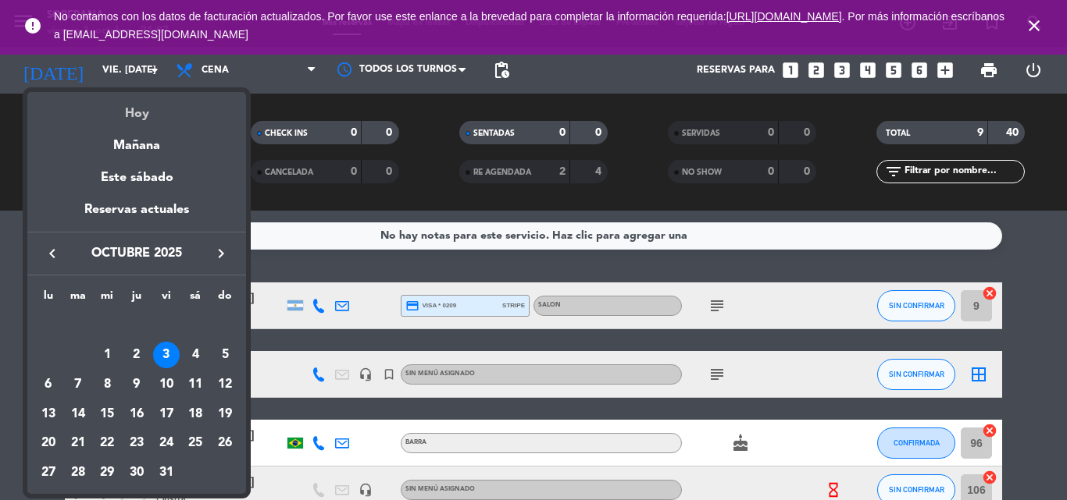  I want to click on td: 13 de octubre de 2025, so click(48, 415).